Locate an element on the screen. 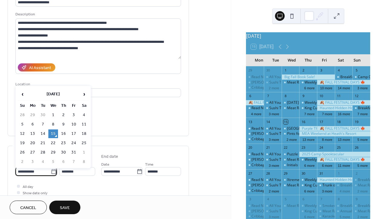  td: 2 is located at coordinates (63, 115).